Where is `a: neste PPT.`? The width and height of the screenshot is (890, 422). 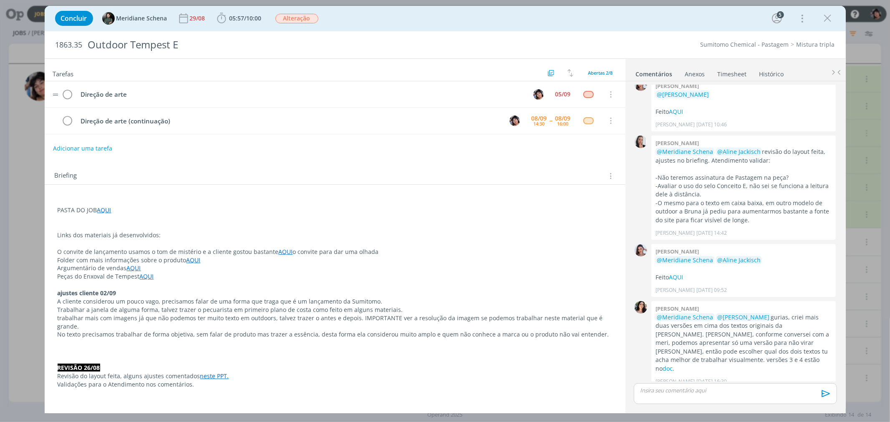
a: neste PPT. is located at coordinates (214, 376).